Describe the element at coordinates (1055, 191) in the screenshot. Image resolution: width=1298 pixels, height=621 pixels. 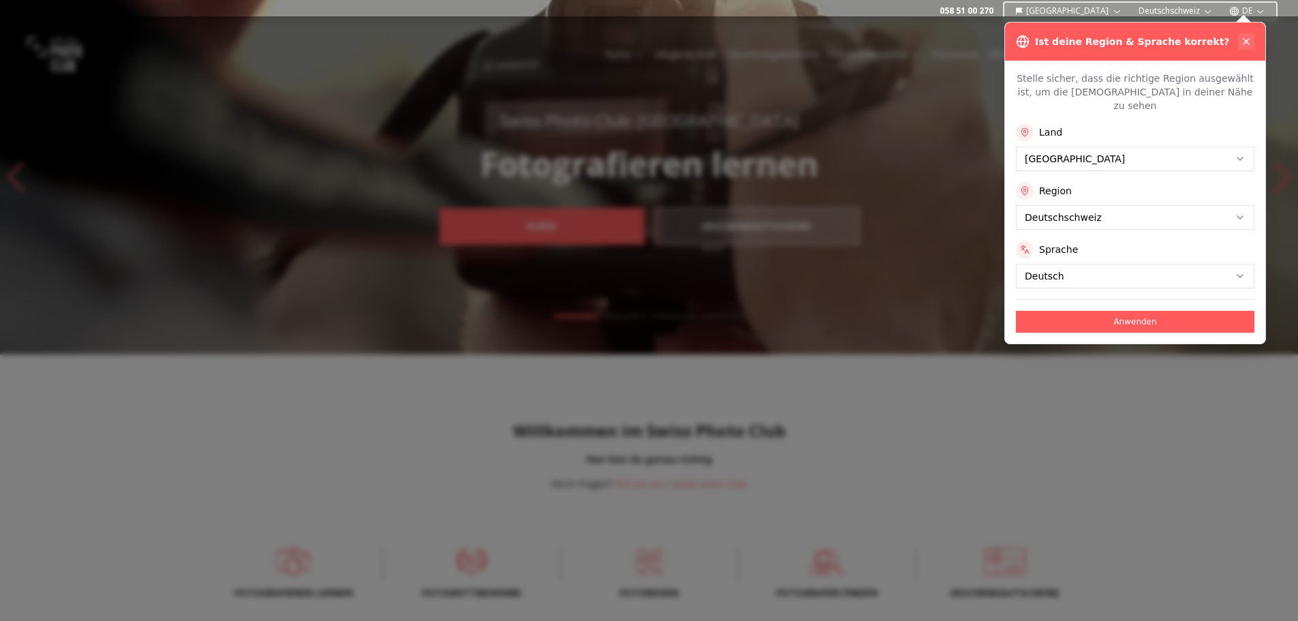
I see `label: Region` at that location.